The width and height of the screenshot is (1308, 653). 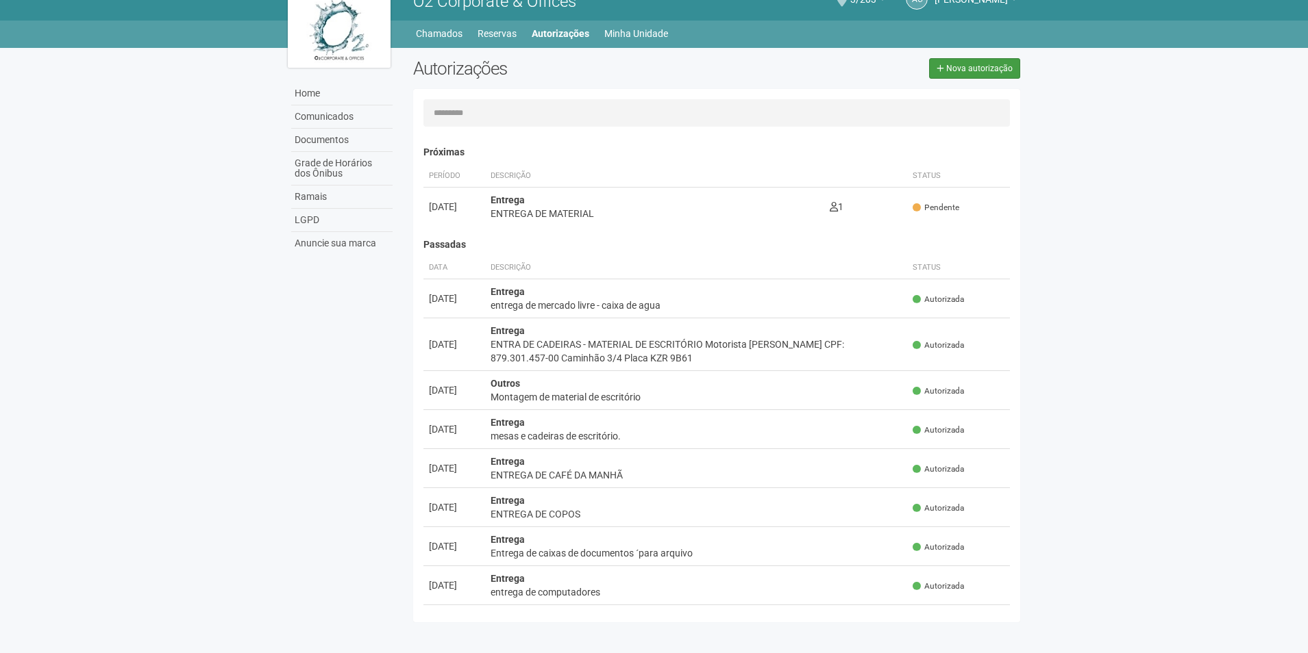 I want to click on strong: Outros, so click(x=505, y=384).